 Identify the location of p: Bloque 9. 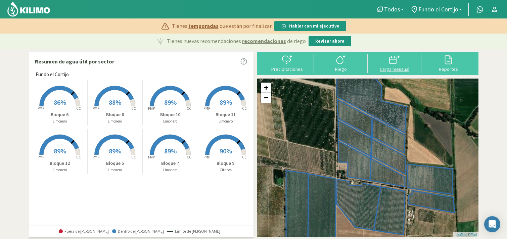
(226, 163).